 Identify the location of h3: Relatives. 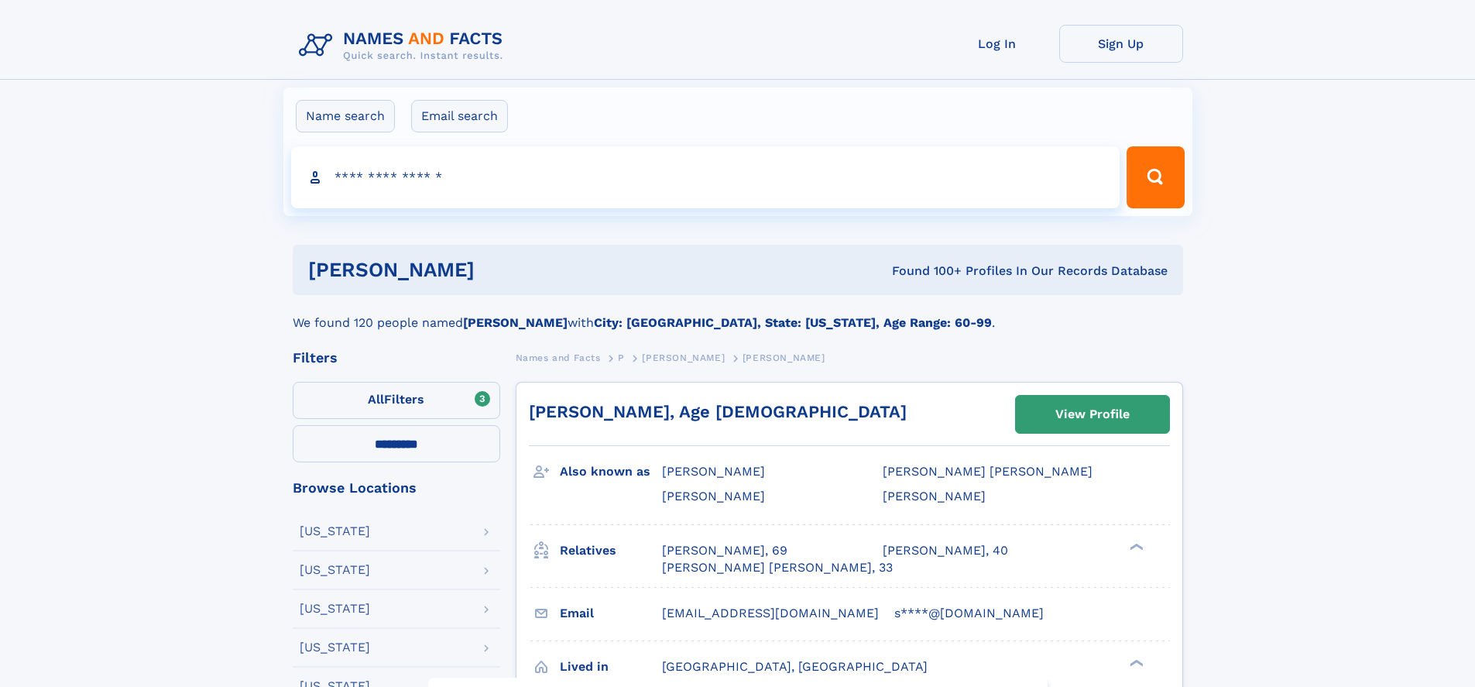
(611, 551).